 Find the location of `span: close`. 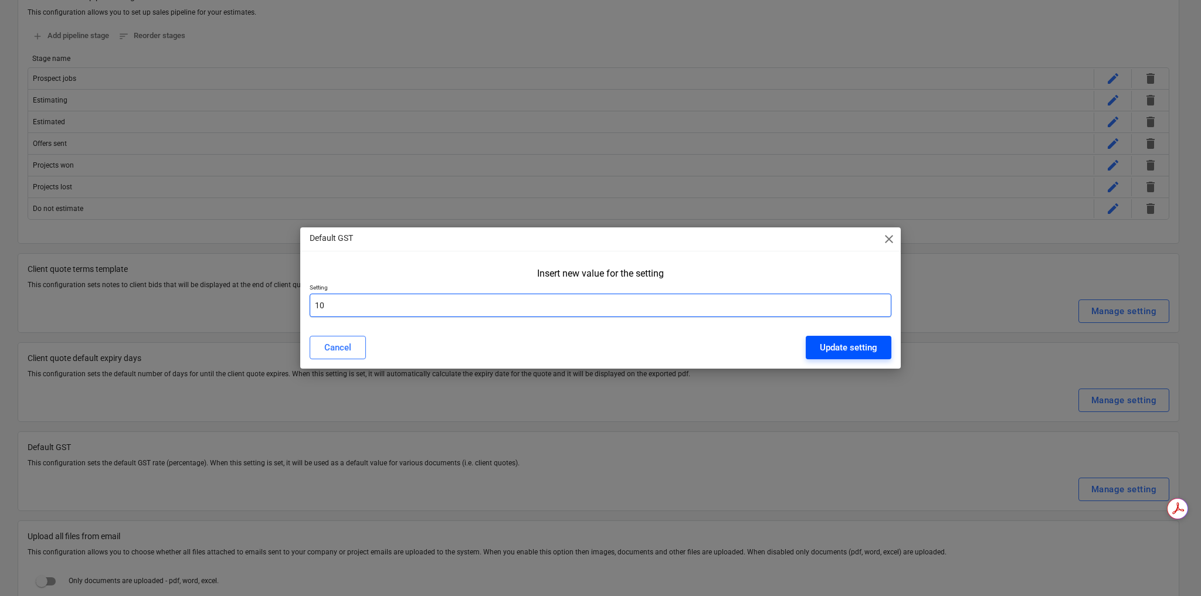

span: close is located at coordinates (889, 239).